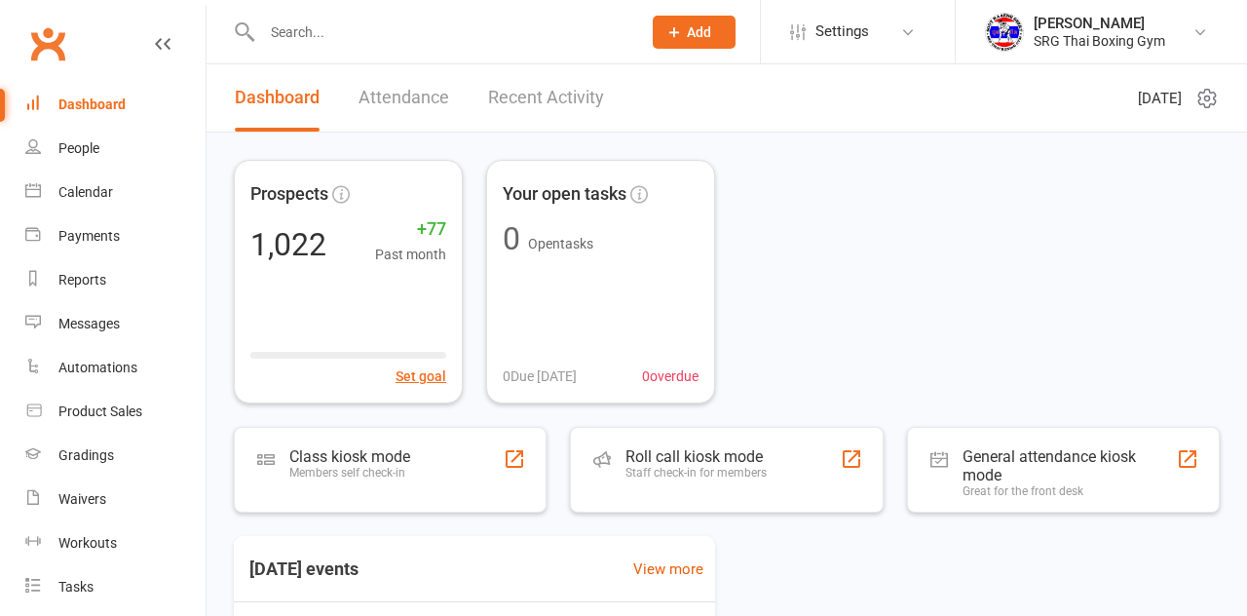 This screenshot has height=616, width=1247. I want to click on span: +77, so click(410, 229).